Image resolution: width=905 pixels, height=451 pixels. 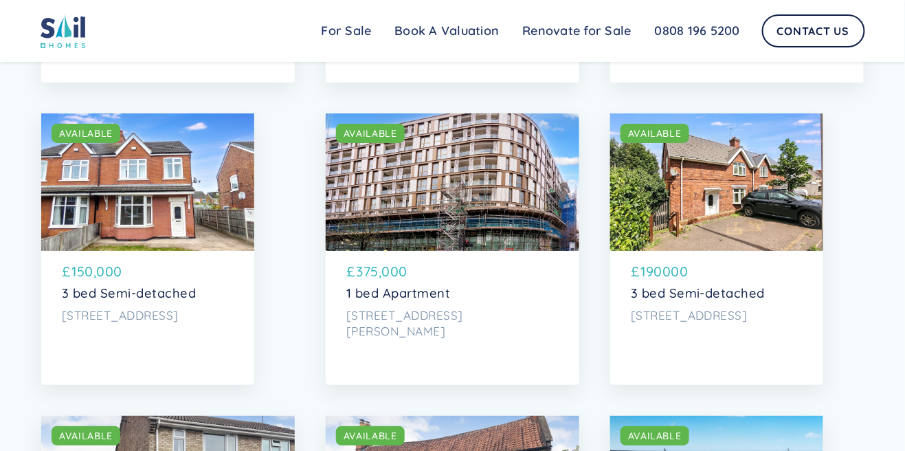 I want to click on p: 1 bed Apartment, so click(x=452, y=293).